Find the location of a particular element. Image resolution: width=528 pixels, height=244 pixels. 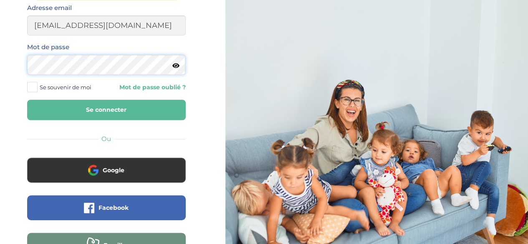

label: Adresse email is located at coordinates (49, 8).